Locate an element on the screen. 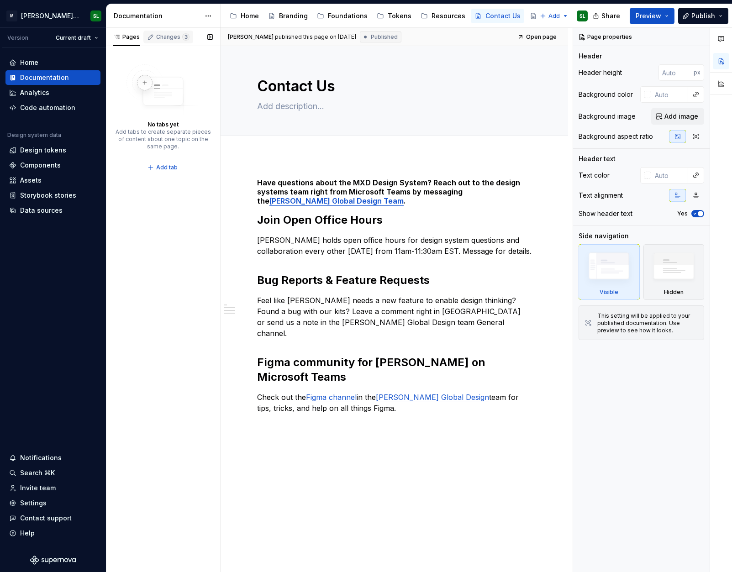 This screenshot has height=572, width=732. div: Header text is located at coordinates (597, 159).